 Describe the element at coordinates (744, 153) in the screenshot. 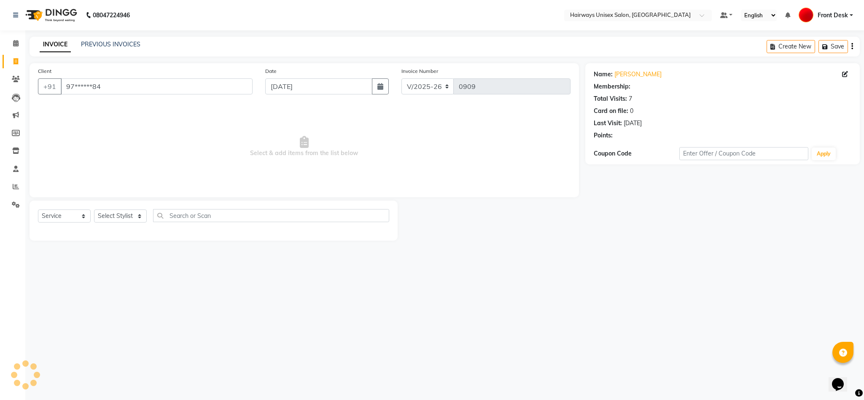

I see `input: Enter Offer / Coupon Code` at that location.